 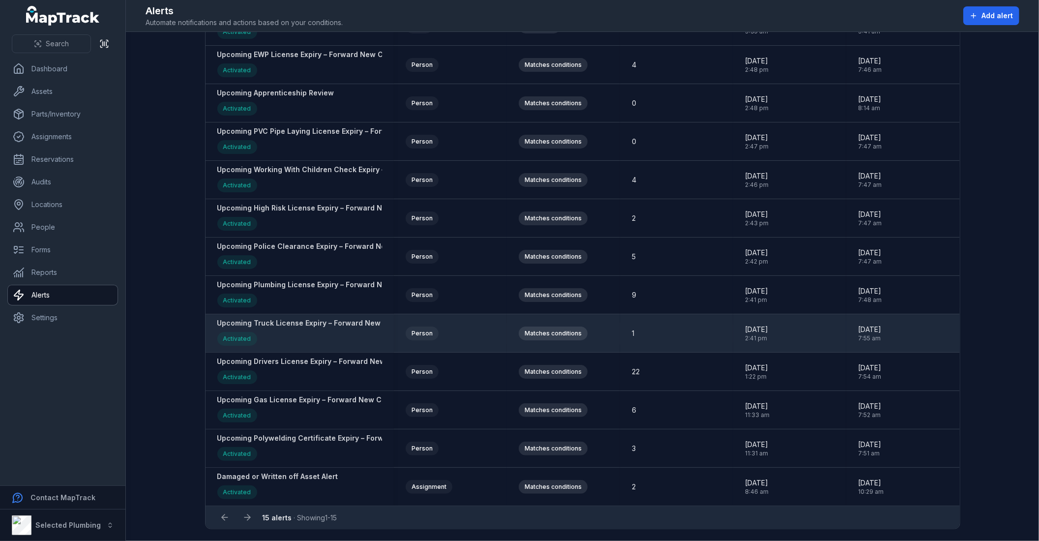 I want to click on strong: Contact MapTrack, so click(x=63, y=497).